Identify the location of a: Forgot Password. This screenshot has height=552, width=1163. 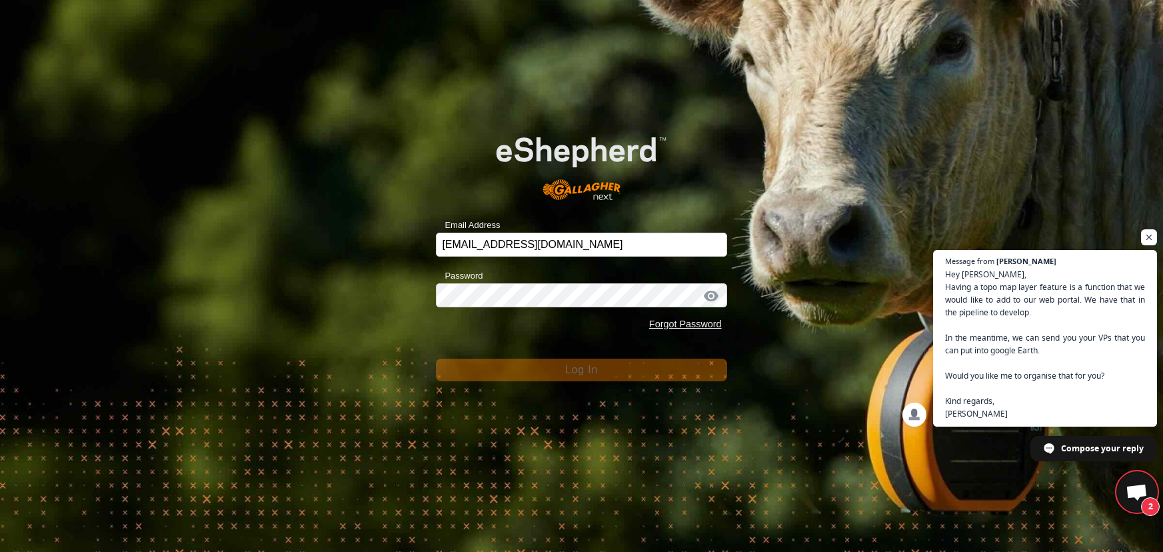
(685, 324).